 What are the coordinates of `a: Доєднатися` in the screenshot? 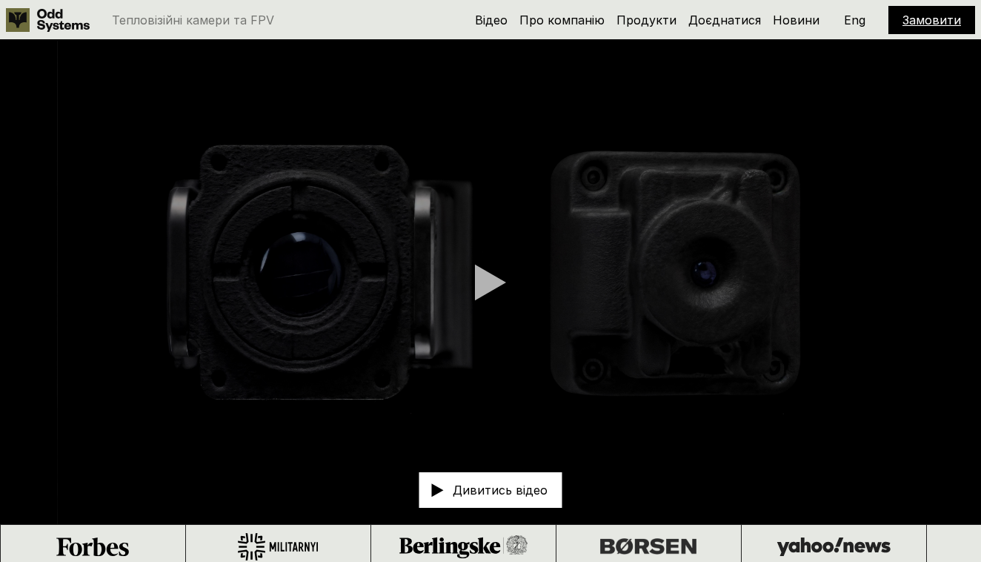 It's located at (725, 20).